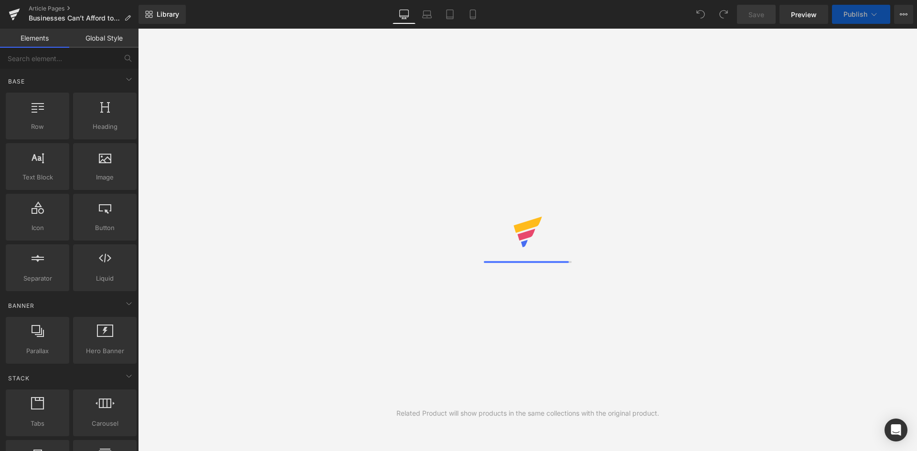 The height and width of the screenshot is (451, 917). I want to click on span: Stack, so click(19, 378).